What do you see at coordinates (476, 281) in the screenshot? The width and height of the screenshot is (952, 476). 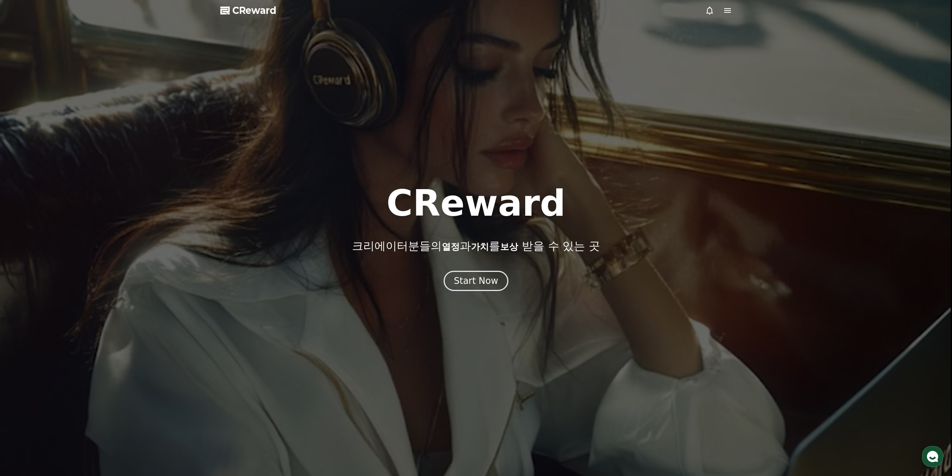 I see `a: Start Now` at bounding box center [476, 281].